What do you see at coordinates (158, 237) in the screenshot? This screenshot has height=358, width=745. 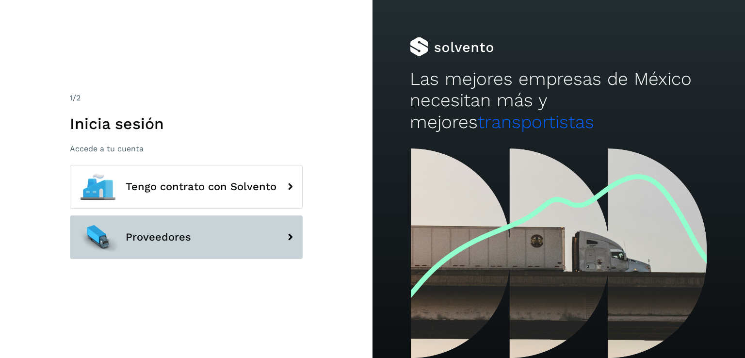 I see `span: Proveedores` at bounding box center [158, 237].